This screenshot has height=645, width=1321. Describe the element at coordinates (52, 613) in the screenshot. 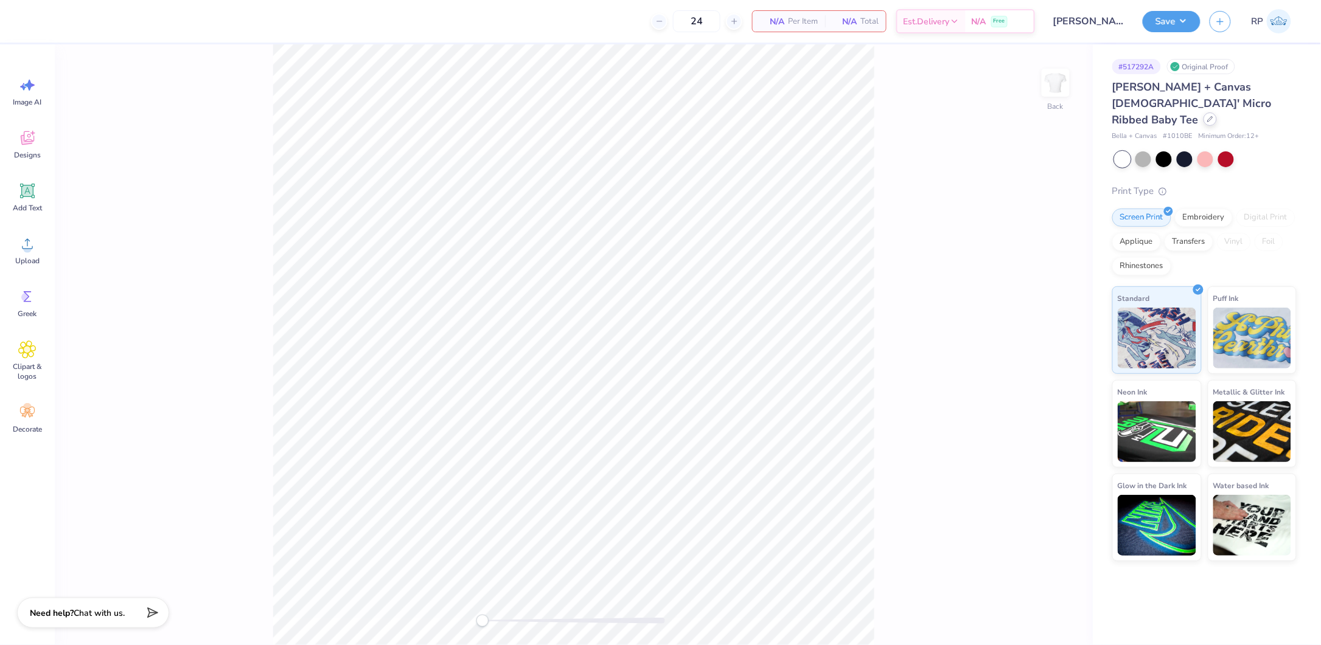

I see `strong: Need help?` at that location.